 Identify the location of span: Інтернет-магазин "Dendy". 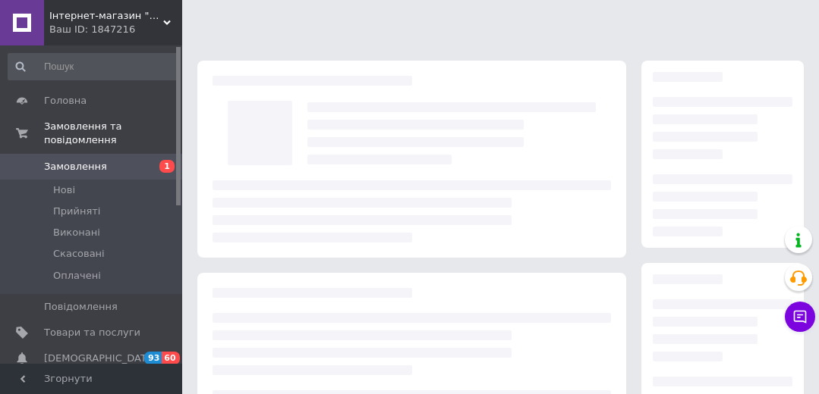
(106, 16).